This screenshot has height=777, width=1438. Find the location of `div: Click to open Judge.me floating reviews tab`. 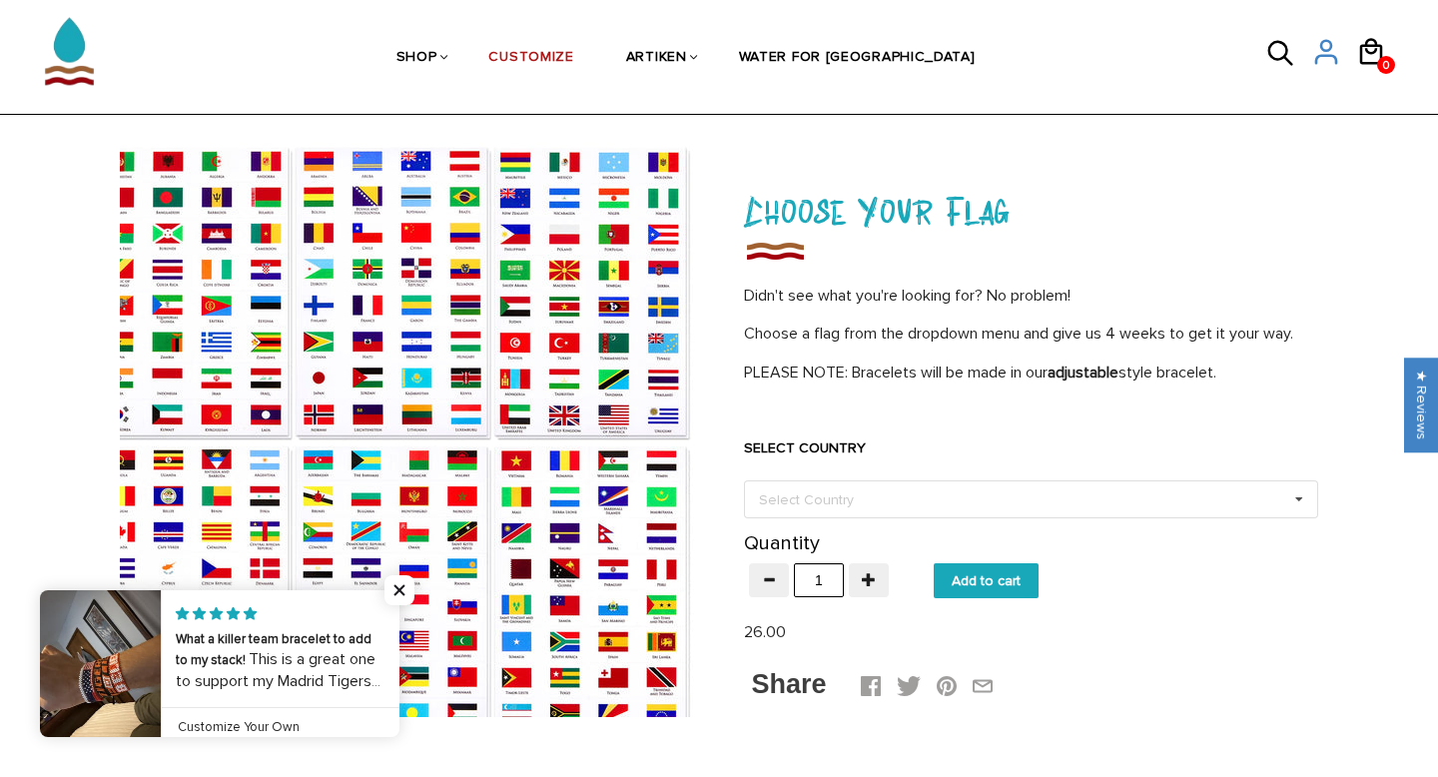

div: Click to open Judge.me floating reviews tab is located at coordinates (1421, 404).